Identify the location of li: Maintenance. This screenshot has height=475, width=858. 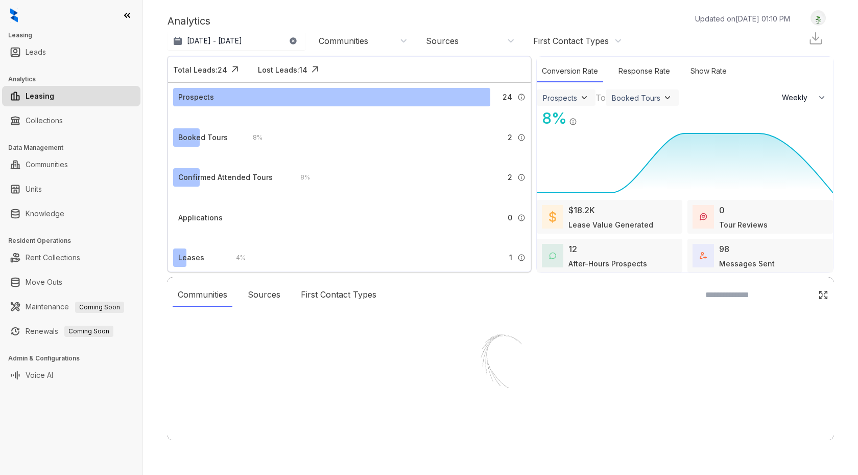
(71, 307).